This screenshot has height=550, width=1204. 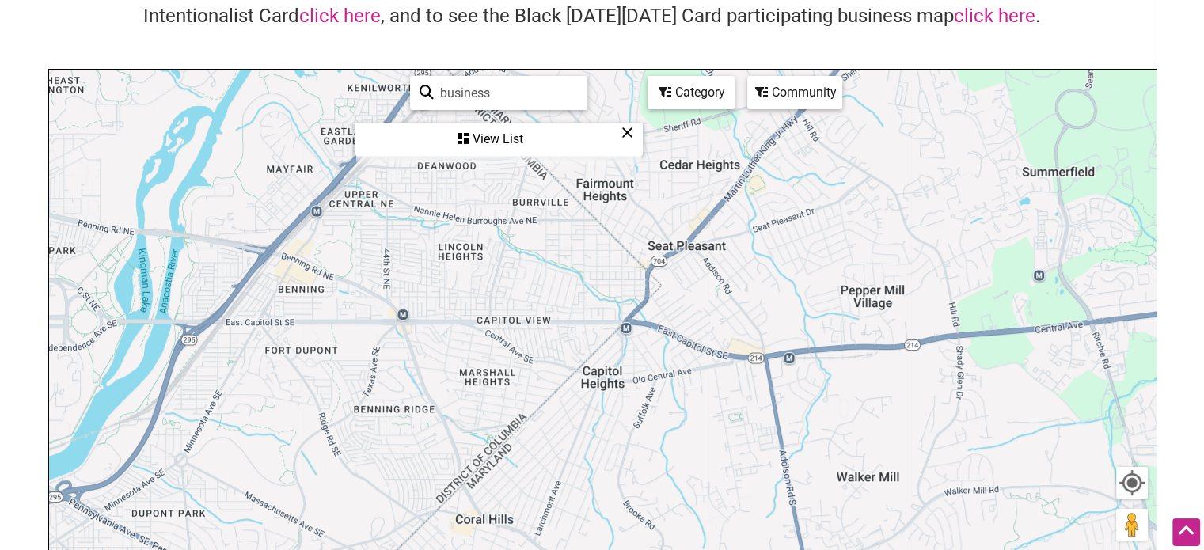 I want to click on div: Filter by Community, so click(x=795, y=93).